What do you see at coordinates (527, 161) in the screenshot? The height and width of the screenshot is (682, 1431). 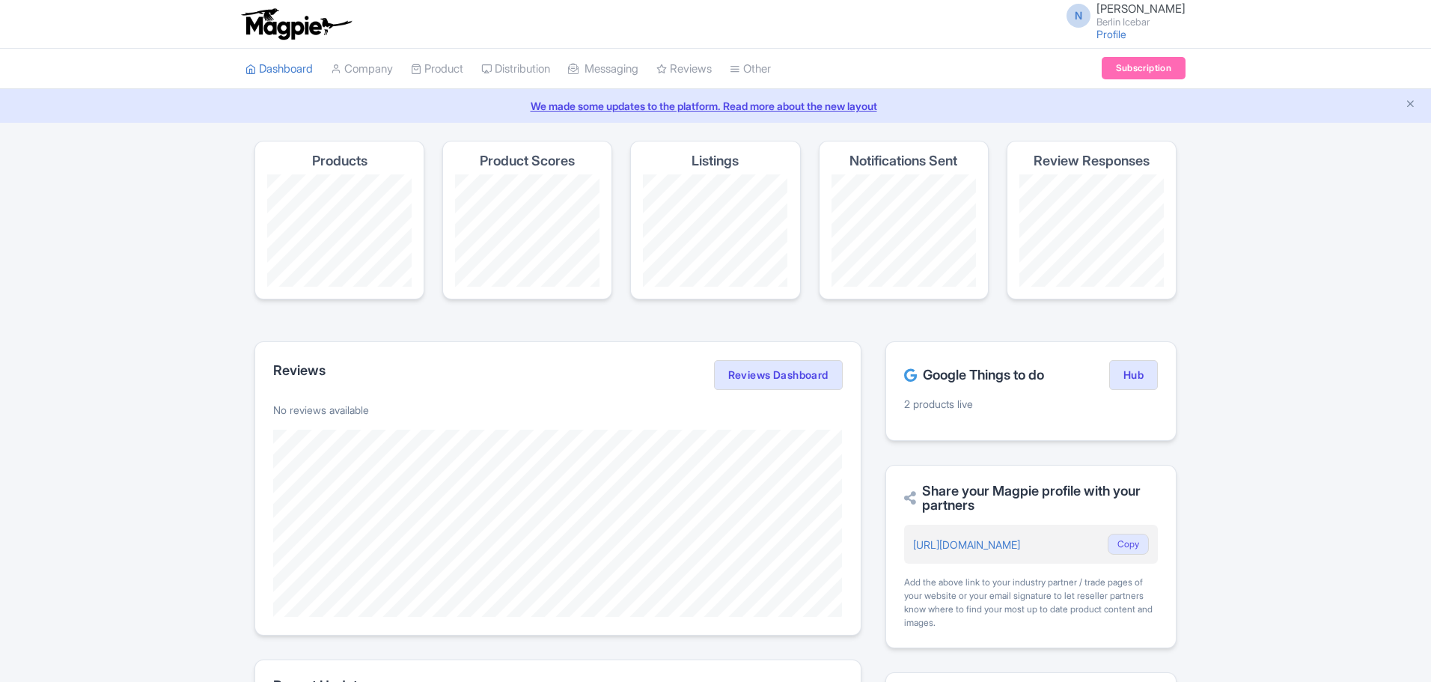 I see `h4: Product Scores` at bounding box center [527, 161].